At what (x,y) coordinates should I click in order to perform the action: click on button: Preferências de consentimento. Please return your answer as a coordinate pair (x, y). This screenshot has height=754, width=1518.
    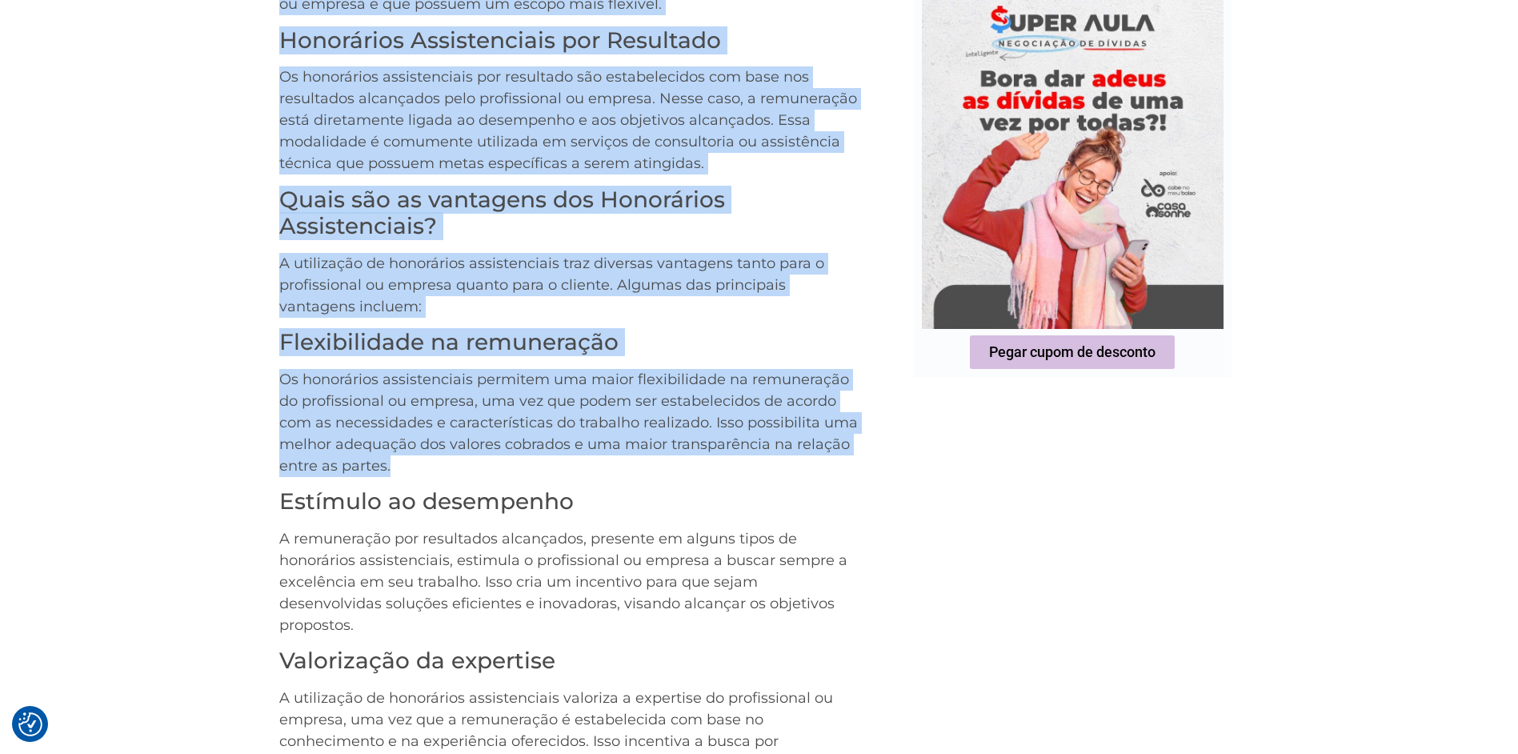
    Looking at the image, I should click on (30, 724).